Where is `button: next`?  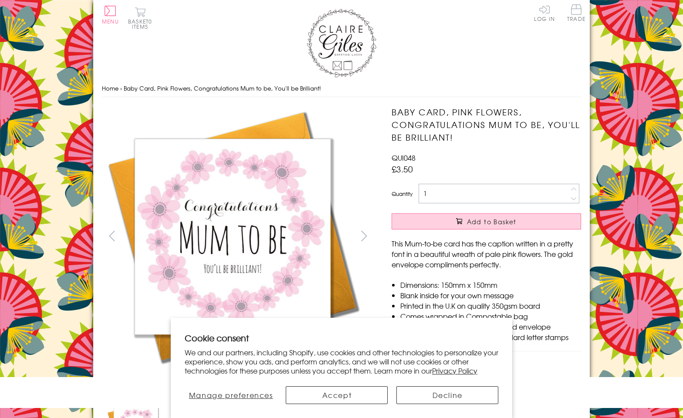 button: next is located at coordinates (364, 236).